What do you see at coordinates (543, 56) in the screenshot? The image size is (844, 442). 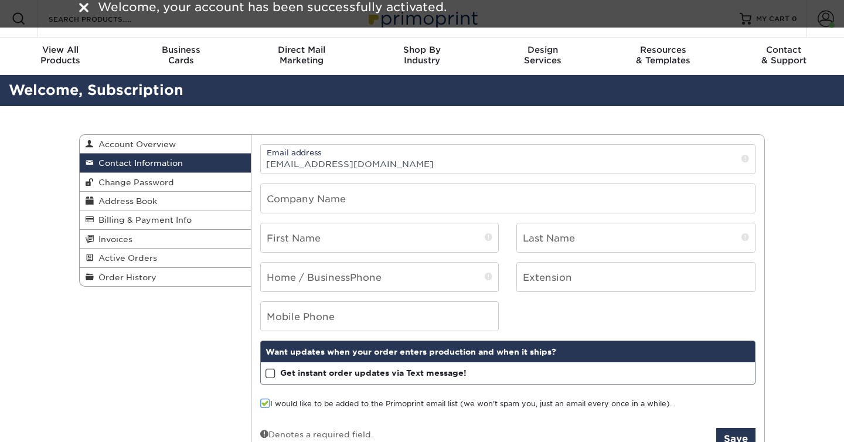 I see `a: DesignServices` at bounding box center [543, 56].